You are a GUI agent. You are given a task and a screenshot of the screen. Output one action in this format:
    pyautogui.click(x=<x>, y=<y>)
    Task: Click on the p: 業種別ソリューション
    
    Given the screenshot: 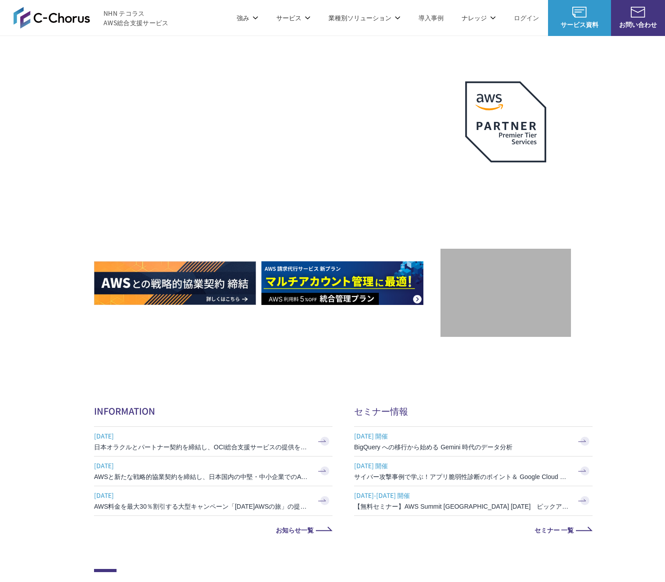 What is the action you would take?
    pyautogui.click(x=365, y=18)
    